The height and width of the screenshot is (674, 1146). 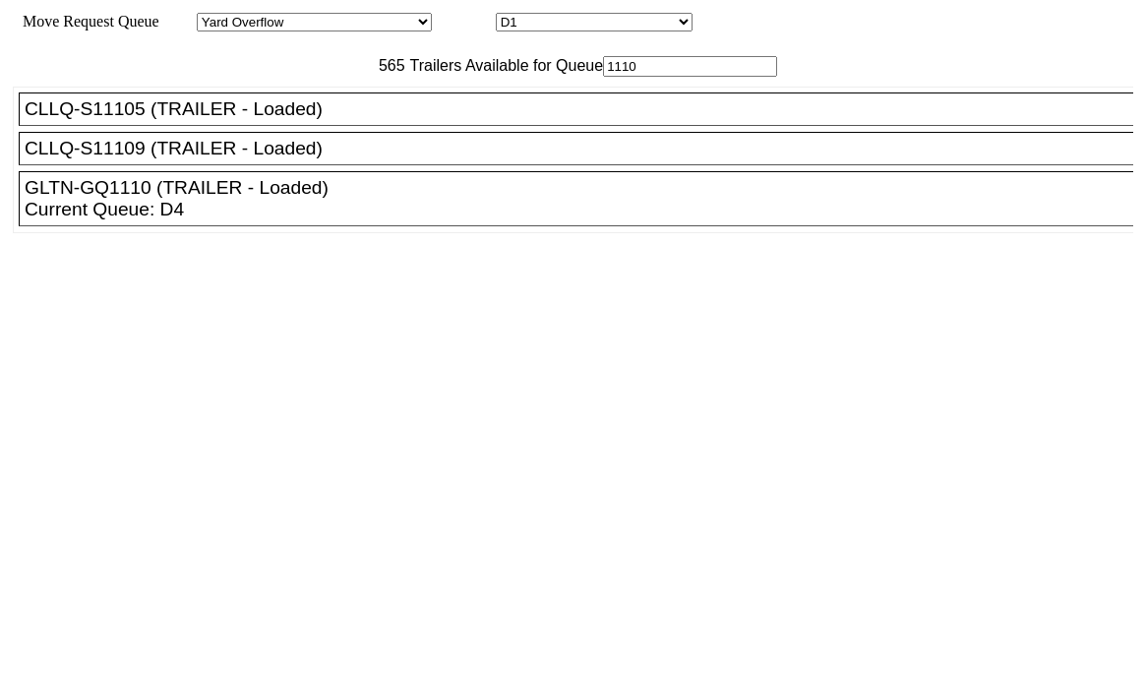 What do you see at coordinates (584, 188) in the screenshot?
I see `div: GLTN-GQ1110 (TRAILER - Loaded)` at bounding box center [584, 188].